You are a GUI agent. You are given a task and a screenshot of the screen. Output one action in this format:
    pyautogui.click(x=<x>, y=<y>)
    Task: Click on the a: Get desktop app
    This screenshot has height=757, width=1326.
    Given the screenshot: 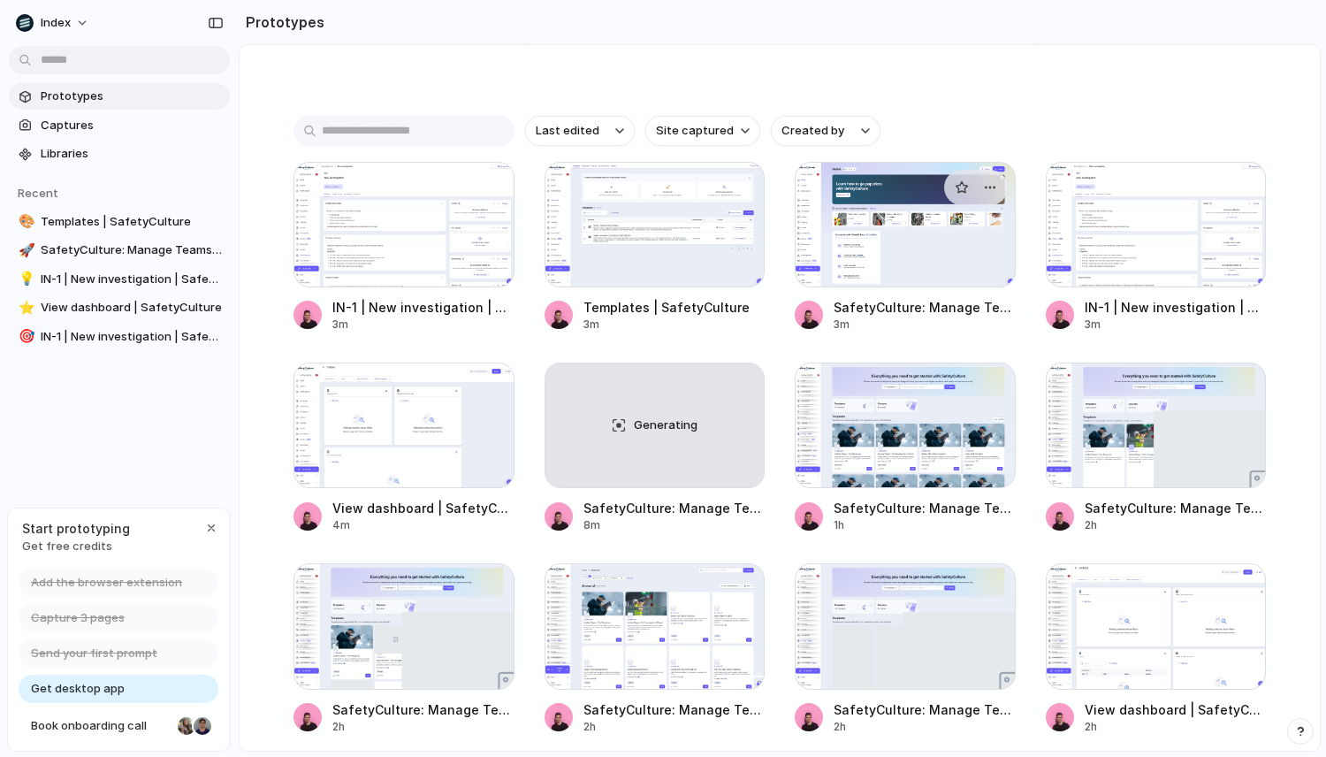 What is the action you would take?
    pyautogui.click(x=118, y=689)
    